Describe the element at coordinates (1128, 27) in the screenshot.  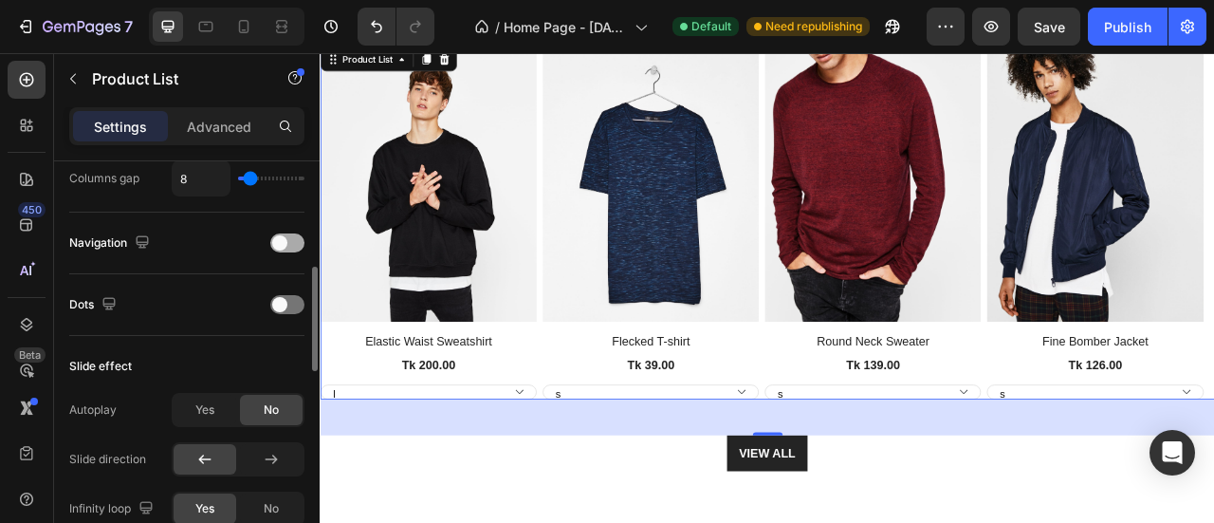
I see `button: Publish` at that location.